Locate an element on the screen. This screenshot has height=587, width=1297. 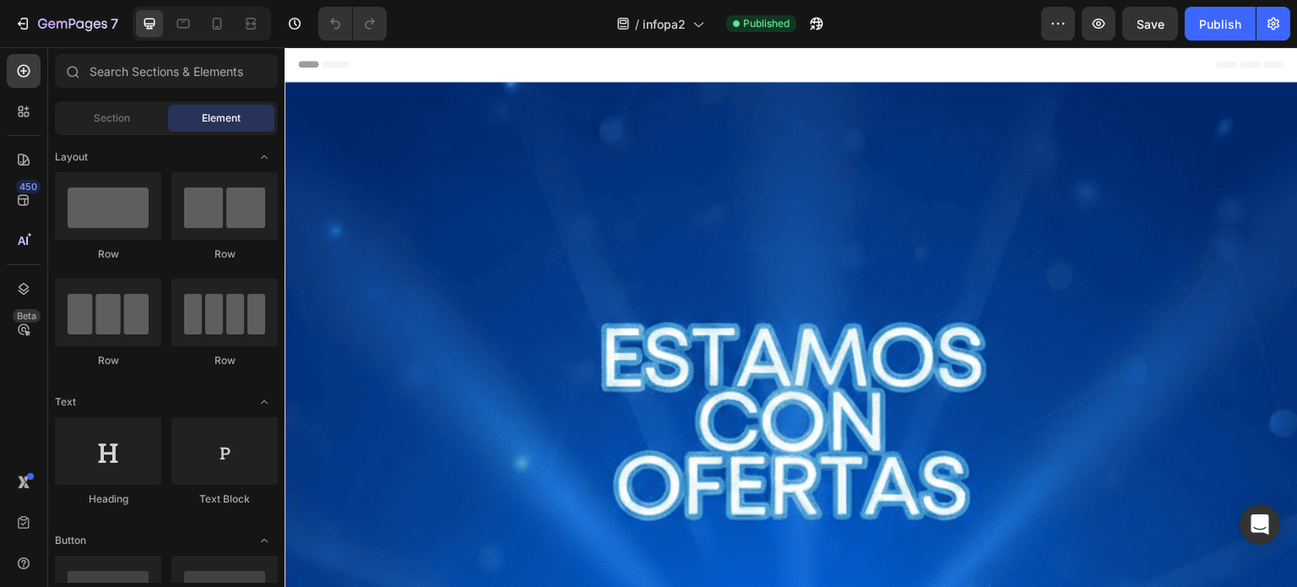
div: Text Block is located at coordinates (225, 499).